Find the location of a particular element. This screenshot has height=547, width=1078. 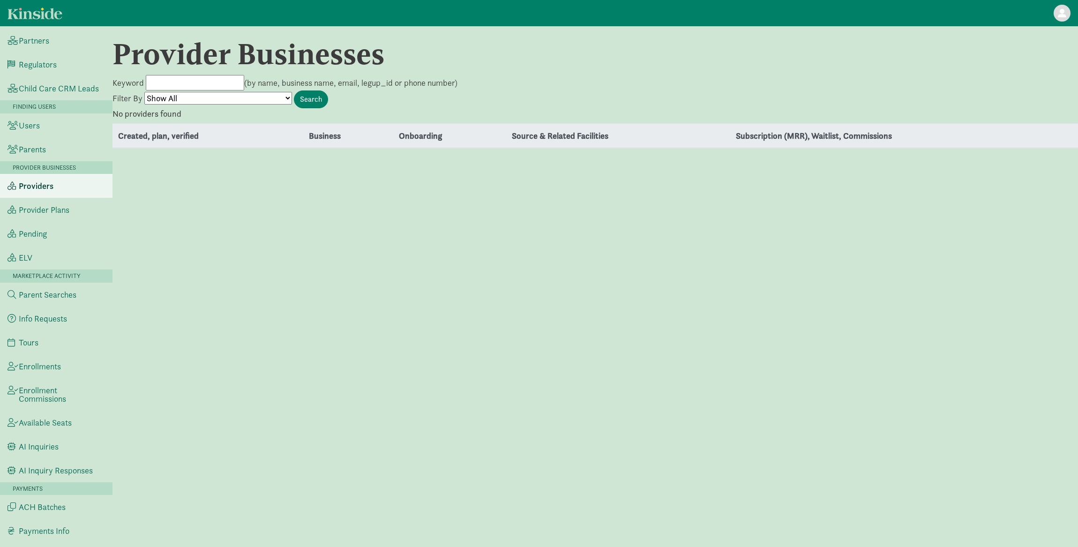

span: Payments is located at coordinates (28, 489).